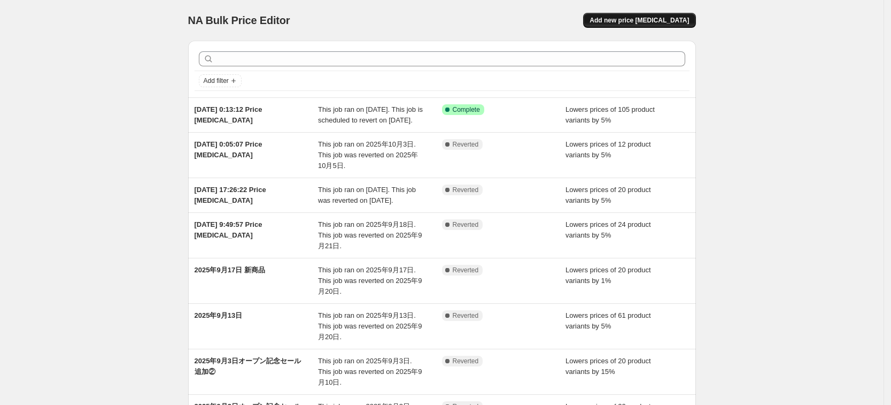 The image size is (891, 405). What do you see at coordinates (239, 20) in the screenshot?
I see `span: NA Bulk Price Editor` at bounding box center [239, 20].